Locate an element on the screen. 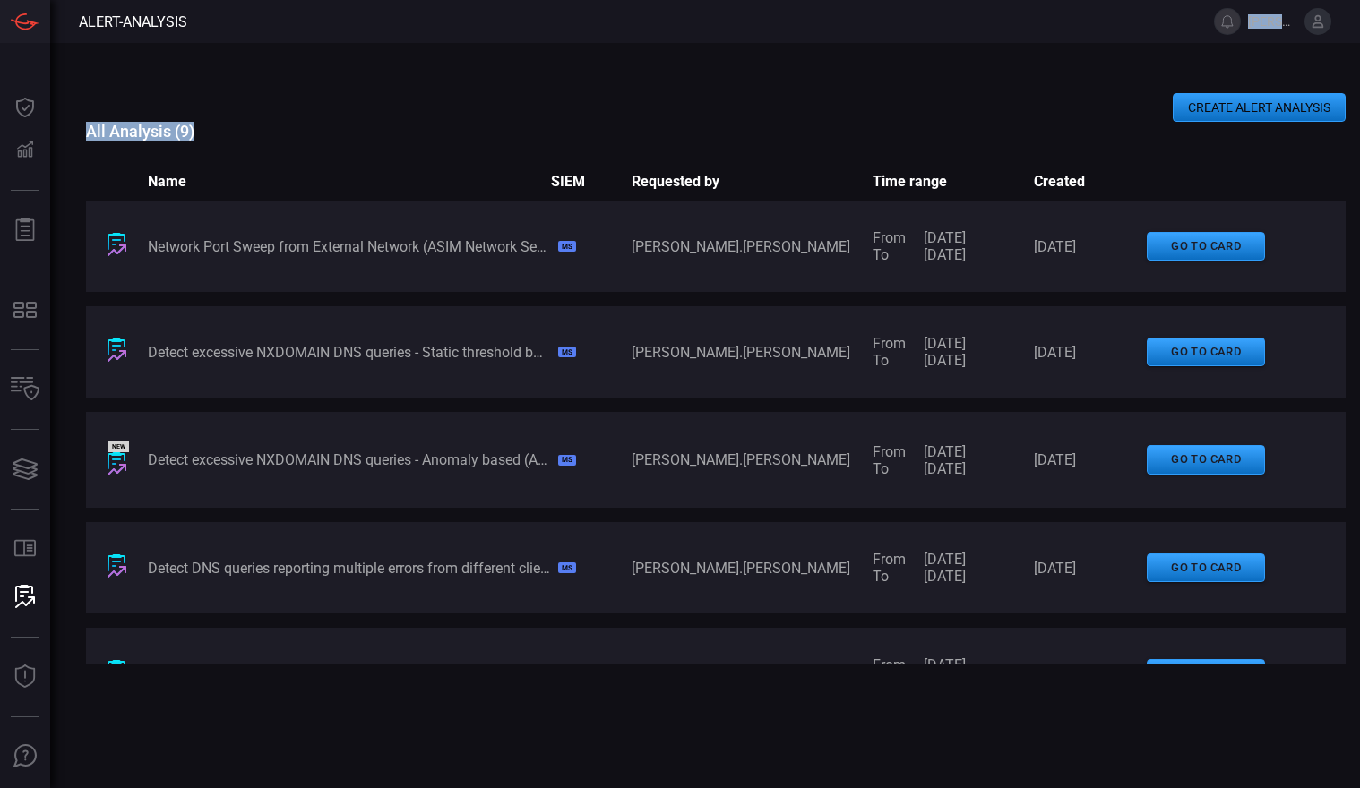 Image resolution: width=1360 pixels, height=788 pixels. button: Dashboard is located at coordinates (25, 108).